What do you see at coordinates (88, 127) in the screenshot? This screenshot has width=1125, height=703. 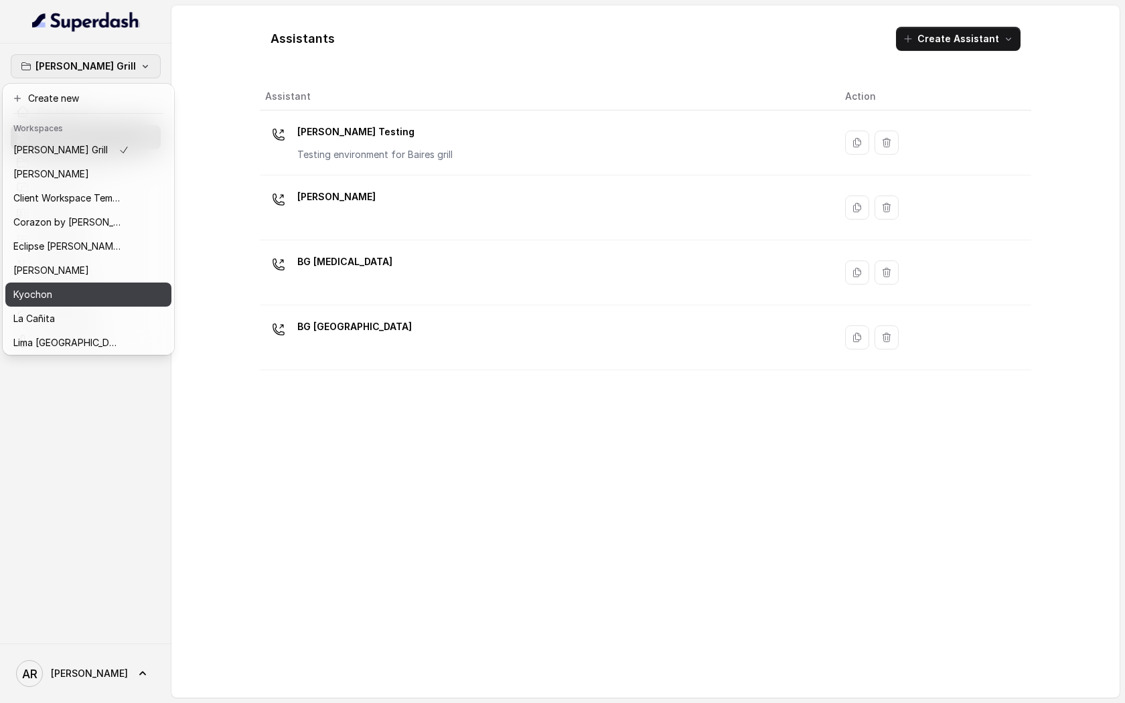 I see `header: Workspaces` at bounding box center [88, 127].